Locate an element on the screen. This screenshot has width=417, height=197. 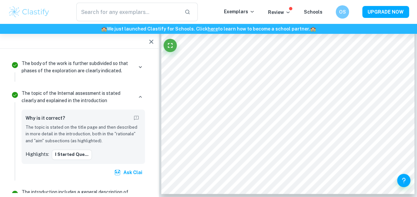
a: Schools is located at coordinates (313, 12).